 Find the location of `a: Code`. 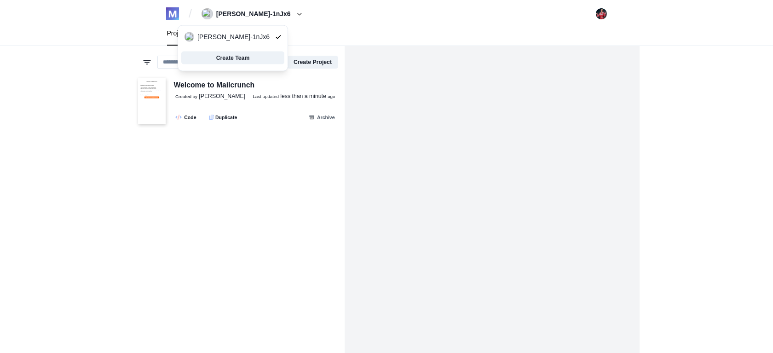

a: Code is located at coordinates (186, 117).